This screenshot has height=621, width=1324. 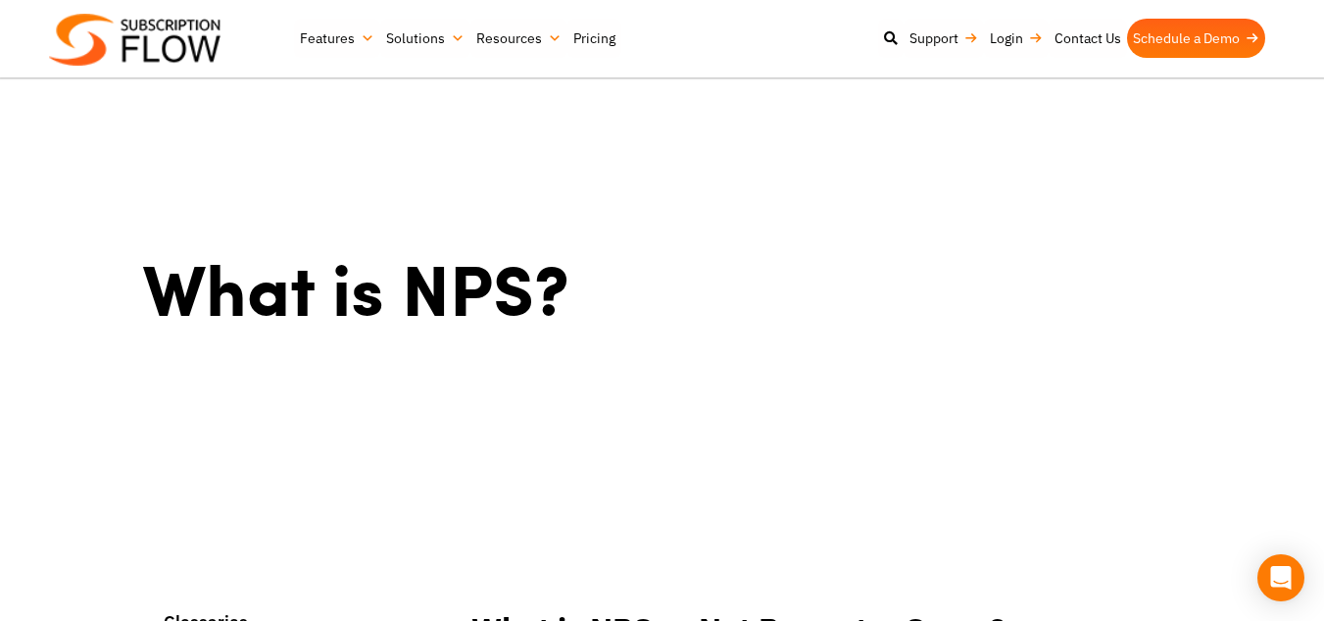 I want to click on div: Open Intercom Messenger, so click(x=1281, y=577).